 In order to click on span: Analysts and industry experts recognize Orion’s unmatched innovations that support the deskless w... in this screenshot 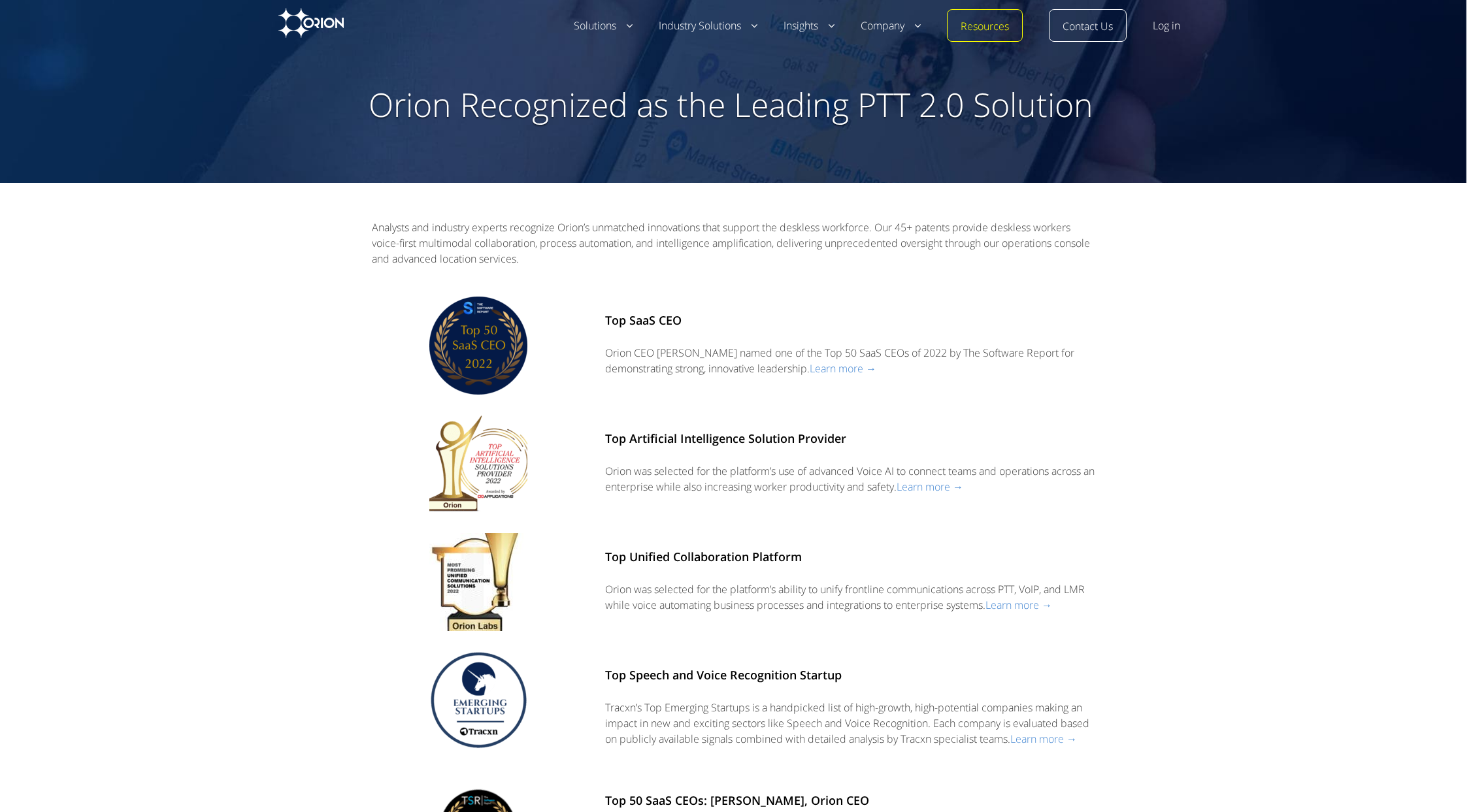, I will do `click(730, 243)`.